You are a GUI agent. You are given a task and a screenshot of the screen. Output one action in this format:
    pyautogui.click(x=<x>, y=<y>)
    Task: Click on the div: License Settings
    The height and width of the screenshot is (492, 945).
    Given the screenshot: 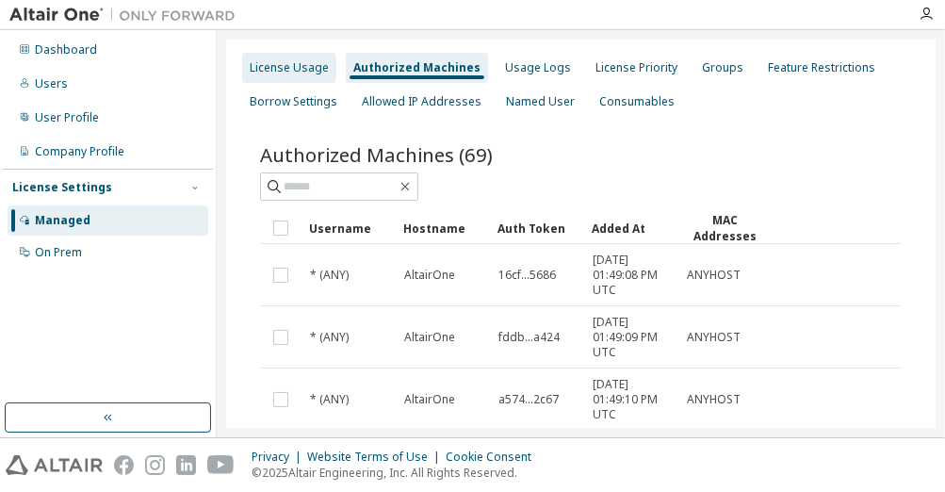 What is the action you would take?
    pyautogui.click(x=62, y=187)
    